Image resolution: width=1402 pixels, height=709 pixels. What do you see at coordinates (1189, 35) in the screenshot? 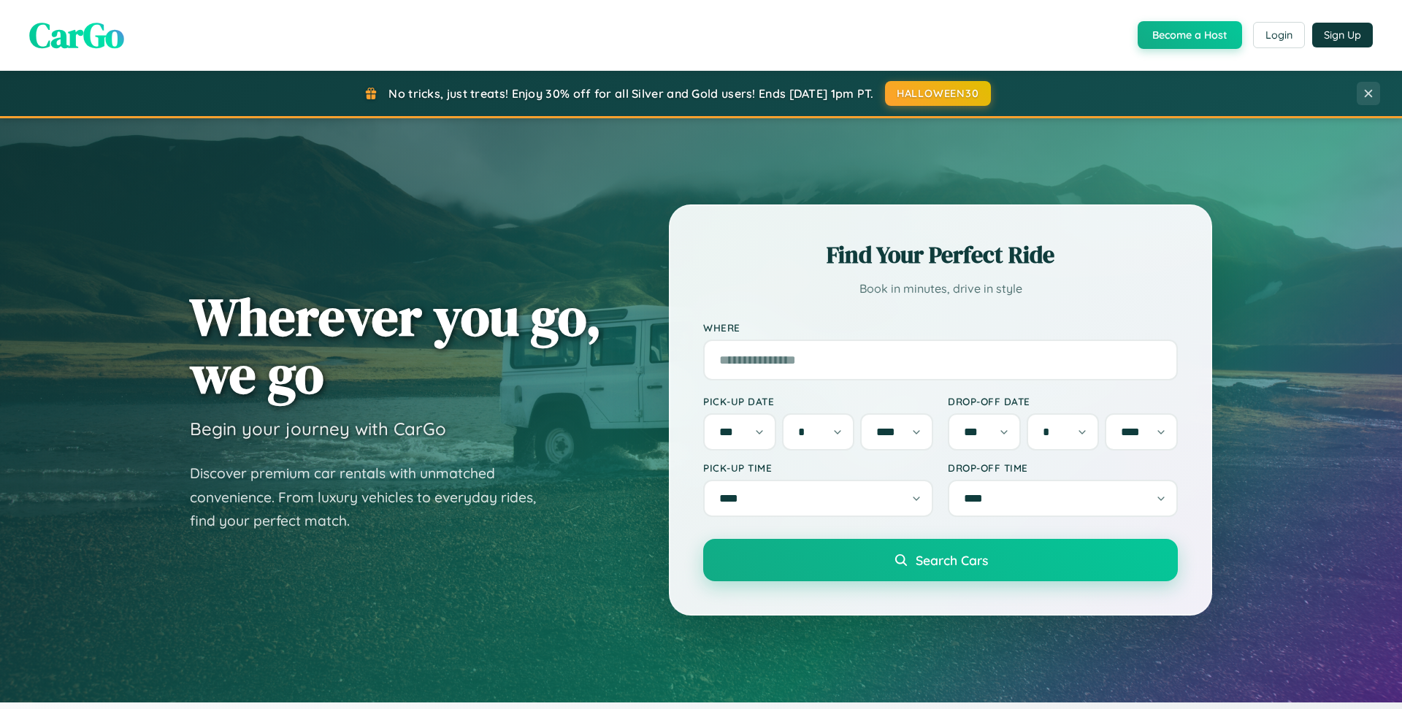
I see `button: Become a Host` at bounding box center [1189, 35].